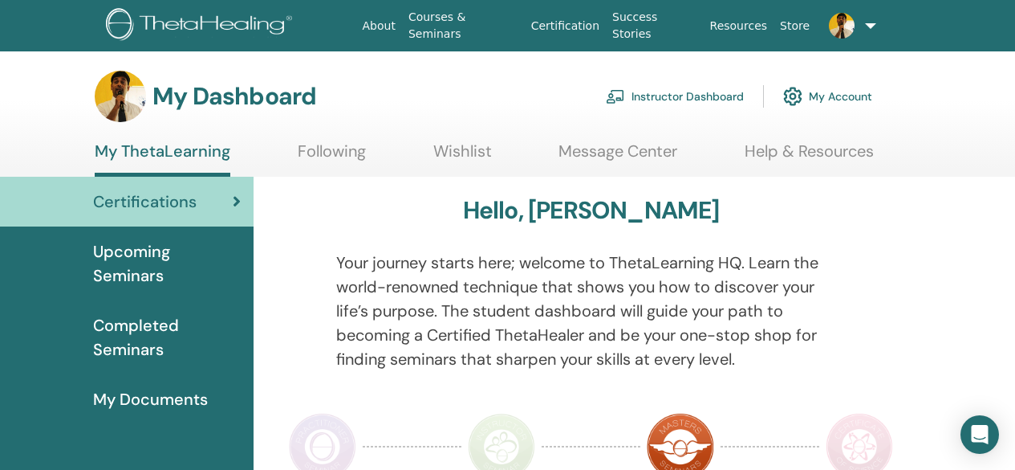 Image resolution: width=1015 pixels, height=470 pixels. What do you see at coordinates (793, 96) in the screenshot?
I see `img: cog.svg` at bounding box center [793, 96].